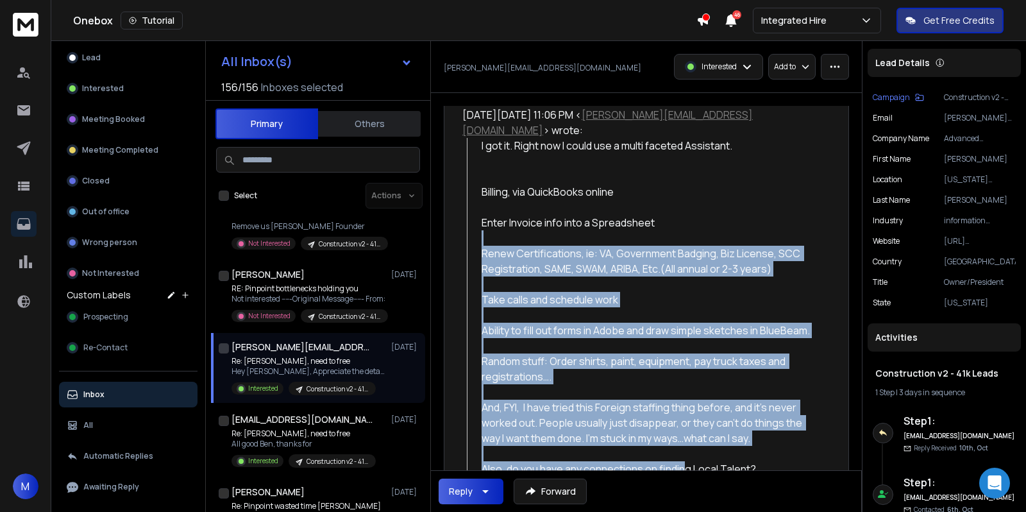  Describe the element at coordinates (128, 58) in the screenshot. I see `button: Lead` at that location.